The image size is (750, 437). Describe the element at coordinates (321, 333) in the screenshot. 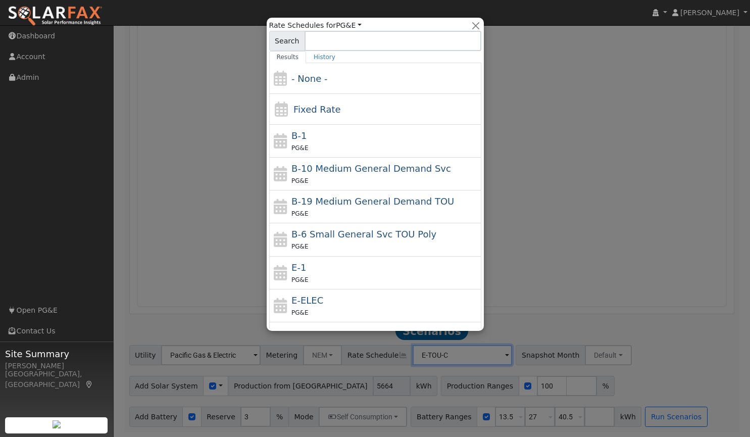

I see `span: Electric Vehicle EV2 (Sch)` at that location.